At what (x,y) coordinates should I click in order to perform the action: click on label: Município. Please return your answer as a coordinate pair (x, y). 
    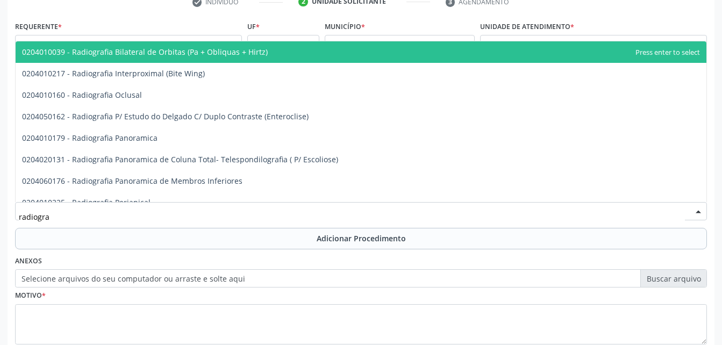
    Looking at the image, I should click on (345, 26).